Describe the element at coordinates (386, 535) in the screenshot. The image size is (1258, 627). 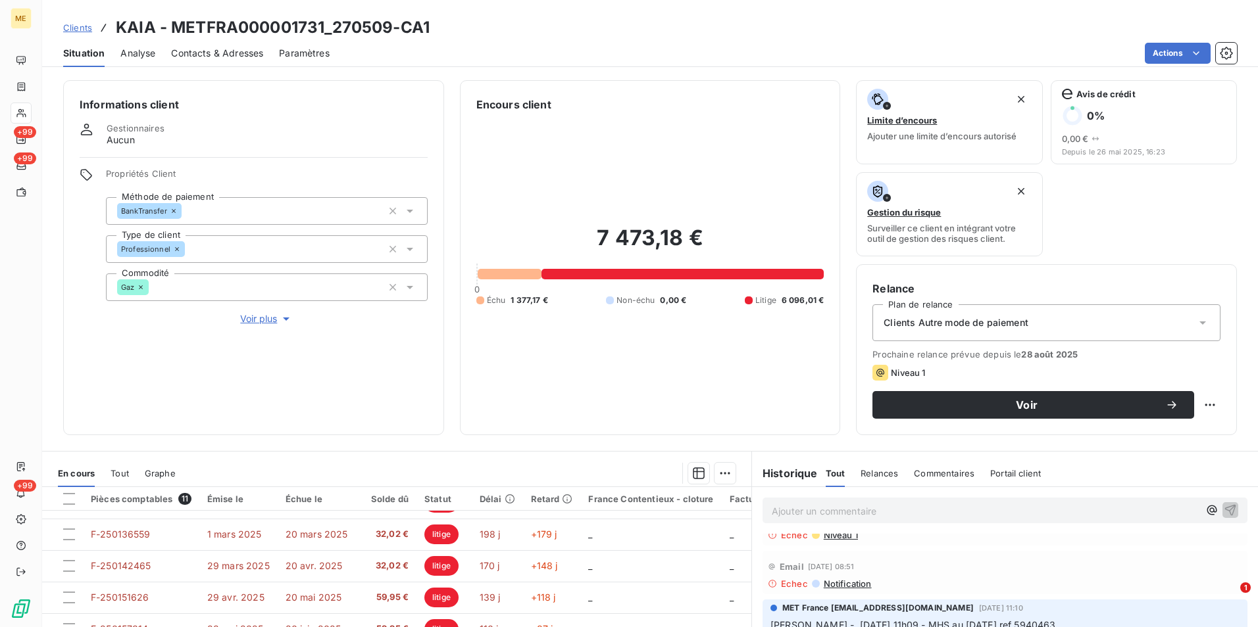
I see `span: 32,02 €` at that location.